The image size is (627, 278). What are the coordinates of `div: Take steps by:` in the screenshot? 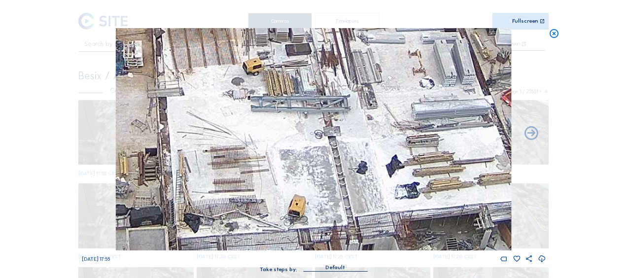 It's located at (279, 269).